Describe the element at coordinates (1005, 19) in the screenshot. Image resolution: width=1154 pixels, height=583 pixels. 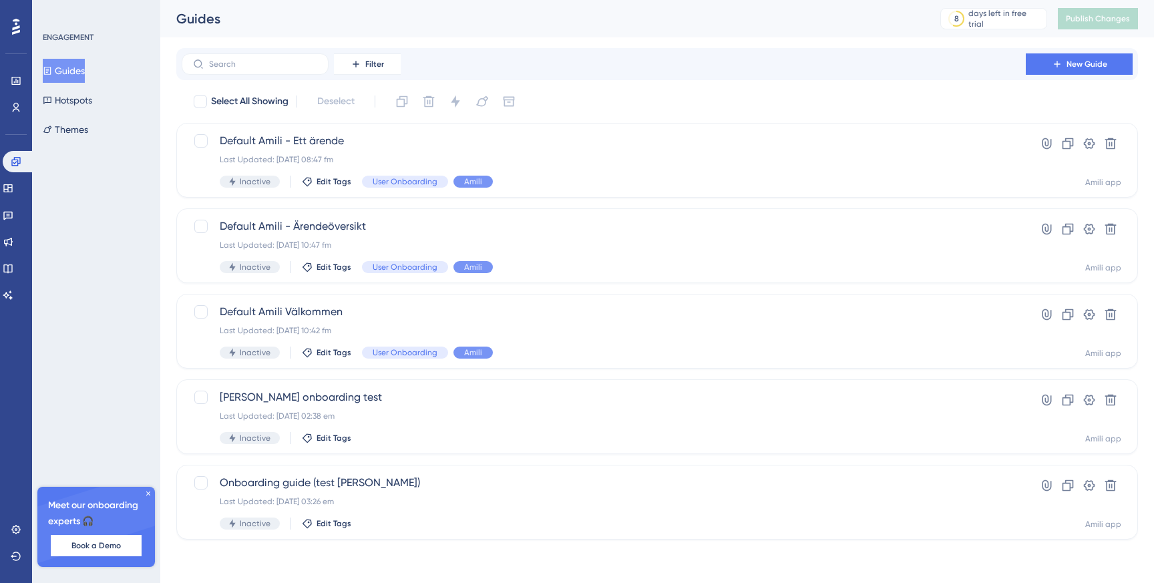
I see `div: days left in free trial` at that location.